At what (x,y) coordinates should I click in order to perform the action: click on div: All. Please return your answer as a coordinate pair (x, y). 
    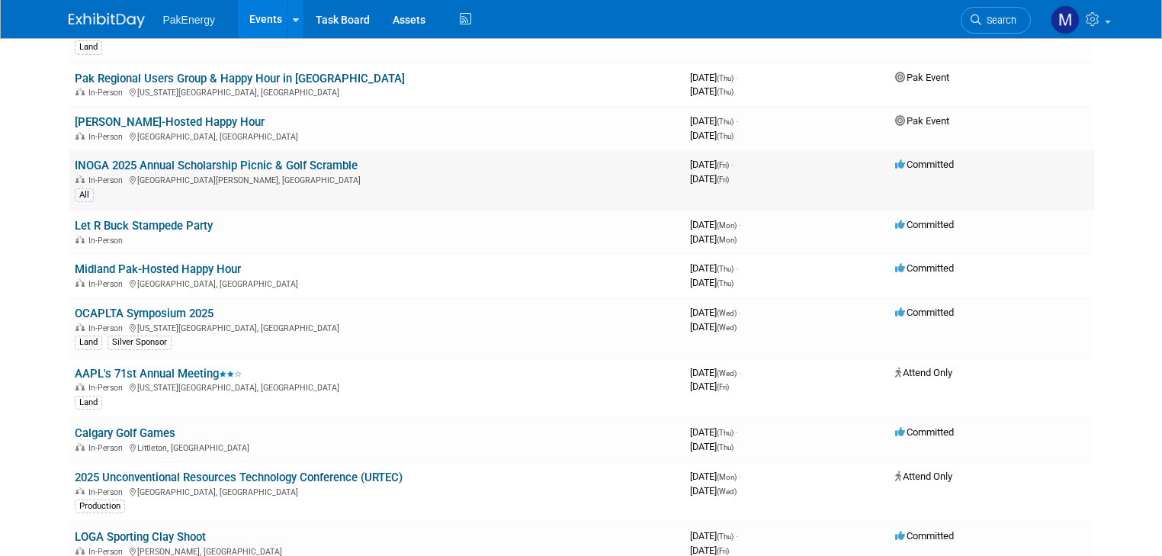
    Looking at the image, I should click on (84, 195).